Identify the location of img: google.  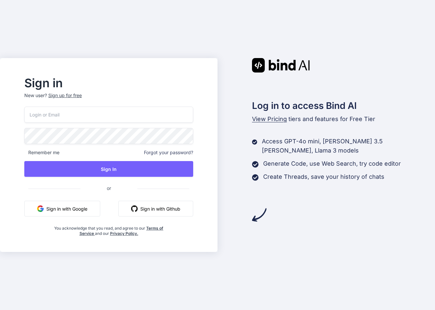
(40, 209).